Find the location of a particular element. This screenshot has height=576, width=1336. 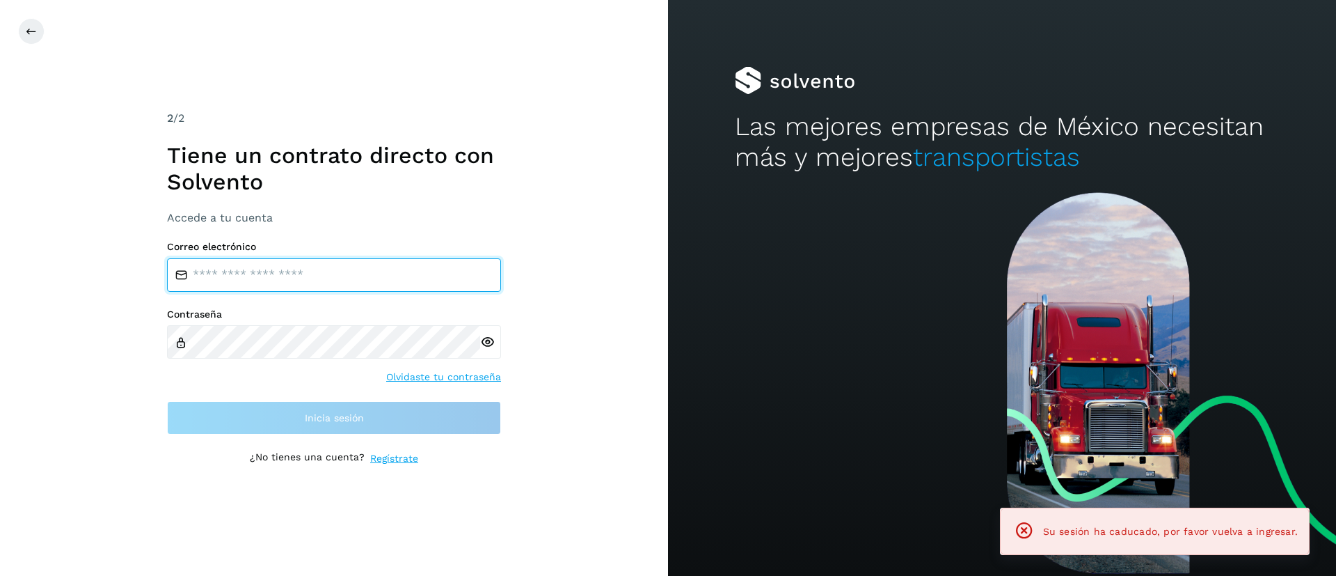

span: 2 is located at coordinates (170, 118).